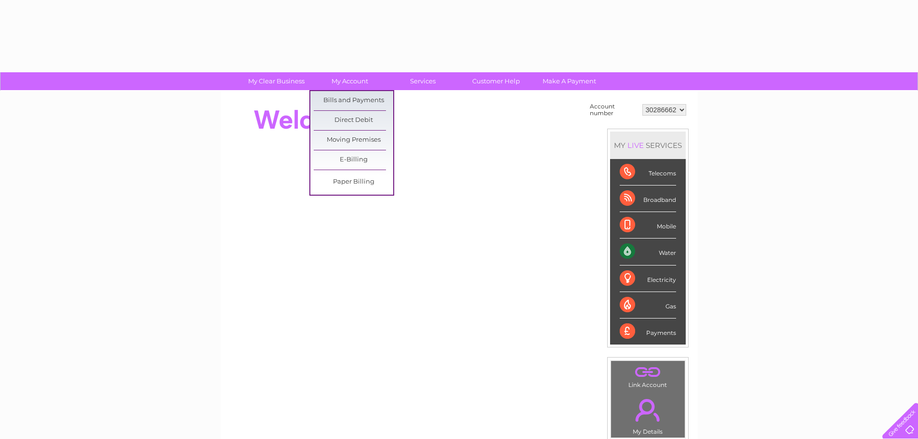  What do you see at coordinates (648, 225) in the screenshot?
I see `div: Mobile` at bounding box center [648, 225].